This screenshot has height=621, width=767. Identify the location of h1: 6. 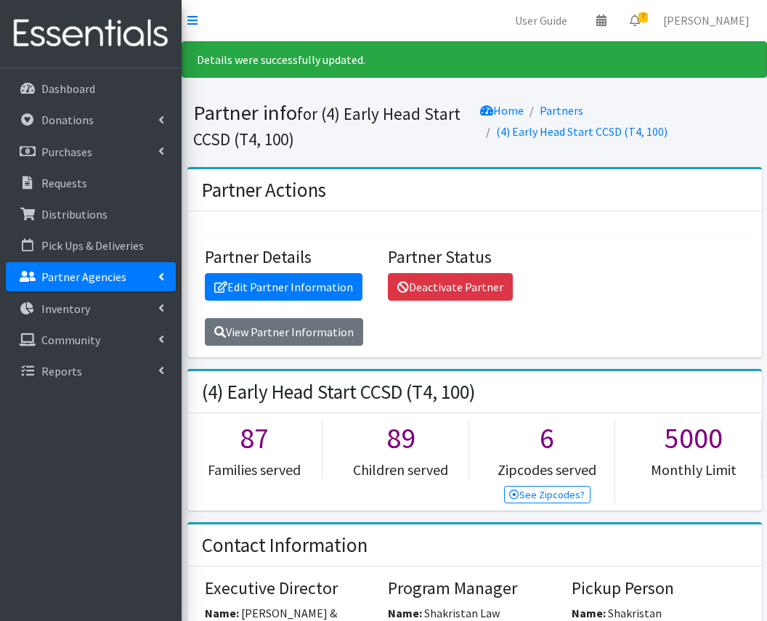
(548, 438).